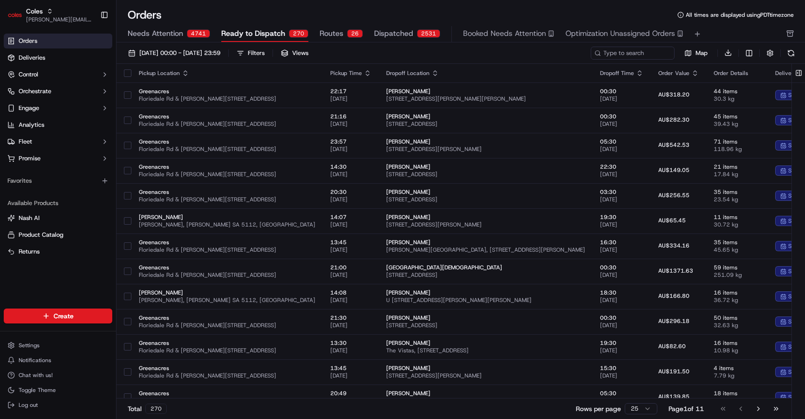  I want to click on button: Toggle Theme, so click(58, 390).